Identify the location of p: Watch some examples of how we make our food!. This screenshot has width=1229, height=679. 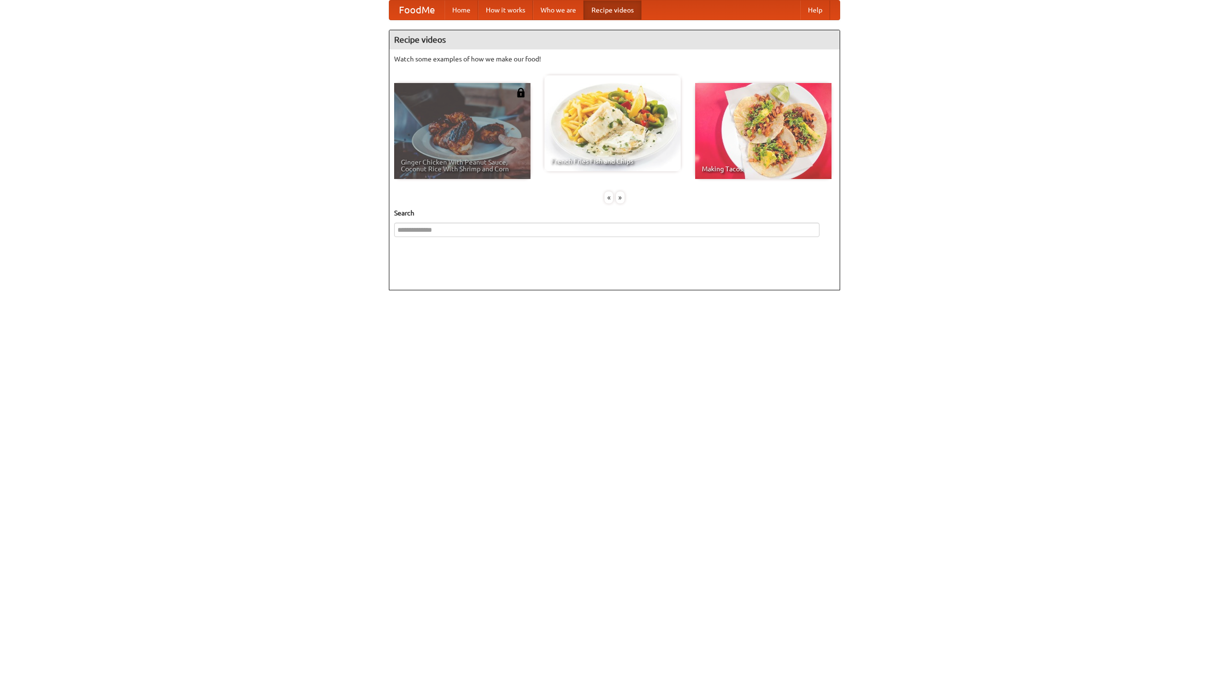
(614, 59).